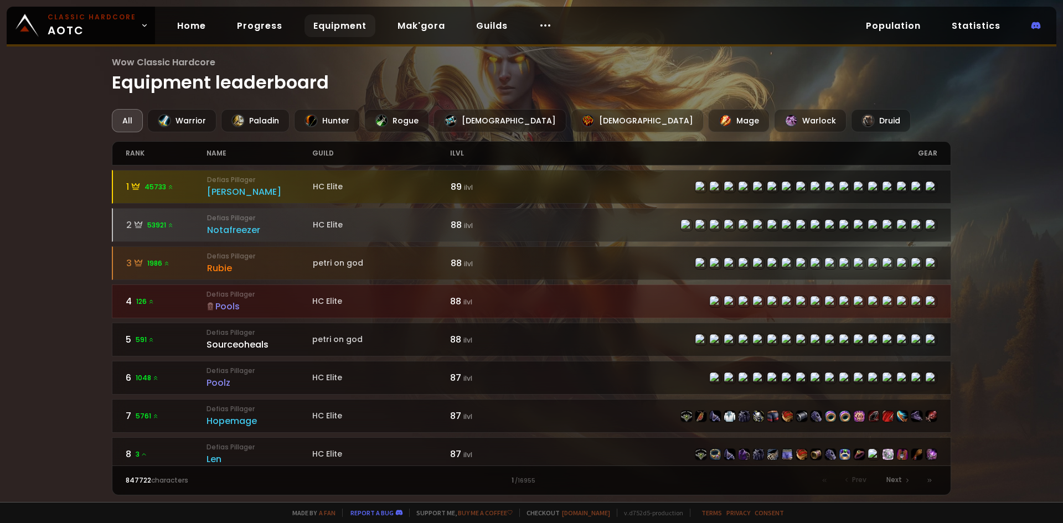 This screenshot has height=523, width=1063. Describe the element at coordinates (859, 480) in the screenshot. I see `span: Prev` at that location.